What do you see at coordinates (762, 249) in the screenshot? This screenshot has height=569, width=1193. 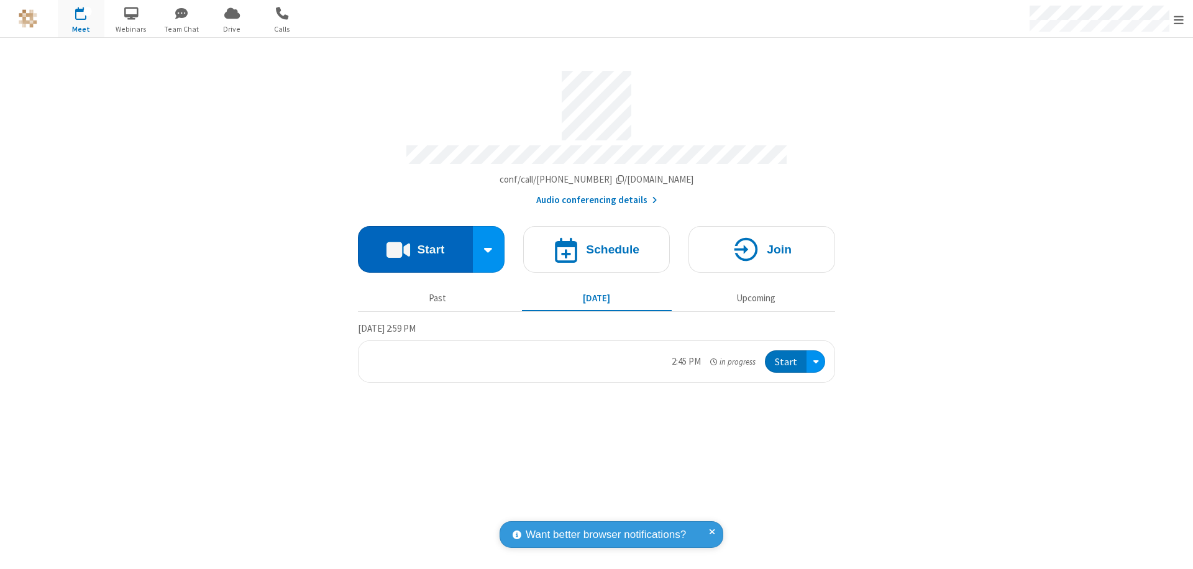 I see `button: Join` at bounding box center [762, 249].